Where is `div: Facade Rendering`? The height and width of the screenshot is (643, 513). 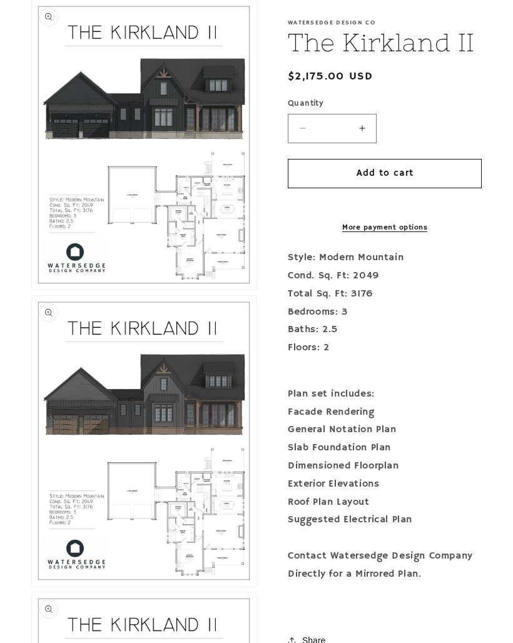 div: Facade Rendering is located at coordinates (385, 412).